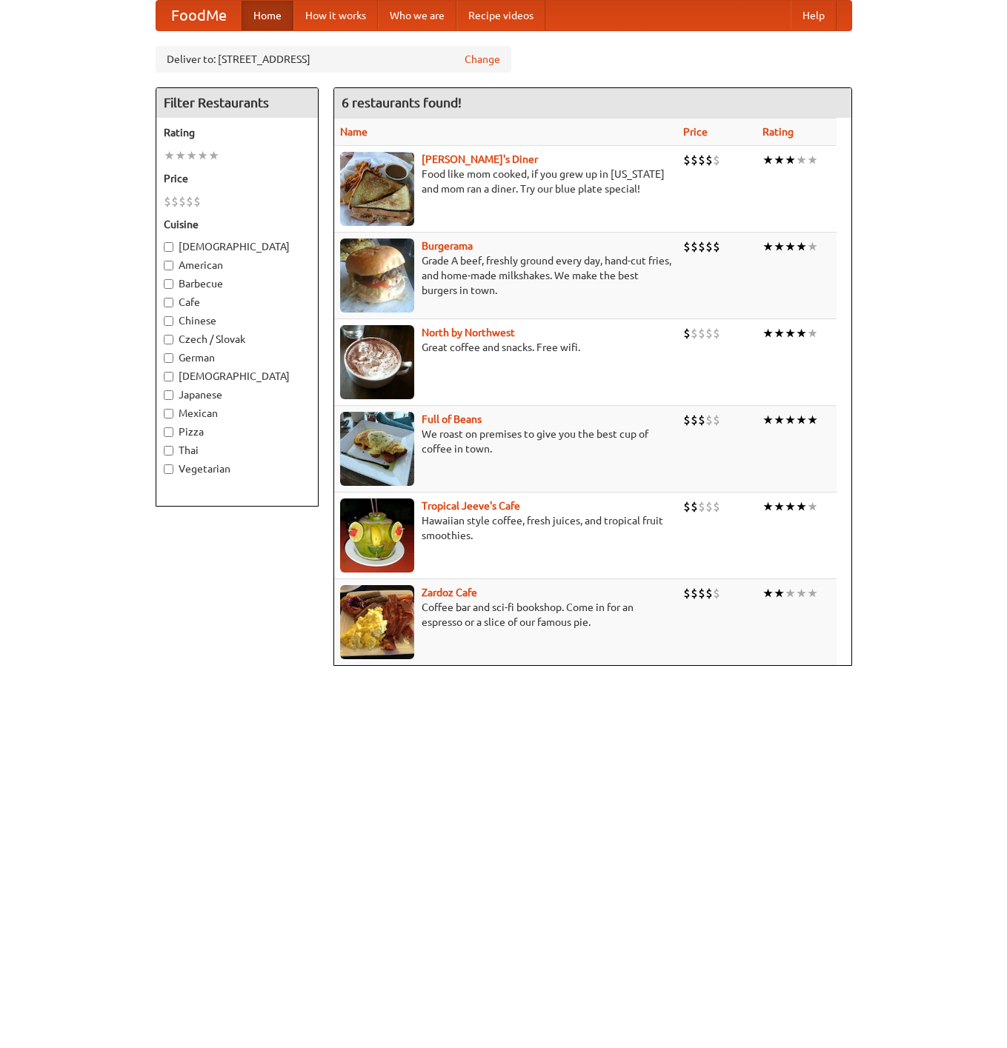 This screenshot has width=1007, height=1048. What do you see at coordinates (237, 395) in the screenshot?
I see `label: Japanese` at bounding box center [237, 395].